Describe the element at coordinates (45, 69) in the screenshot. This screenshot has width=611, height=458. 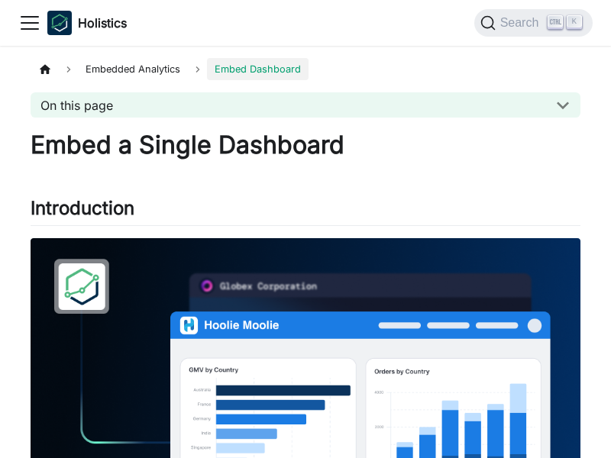
I see `a: Home page` at that location.